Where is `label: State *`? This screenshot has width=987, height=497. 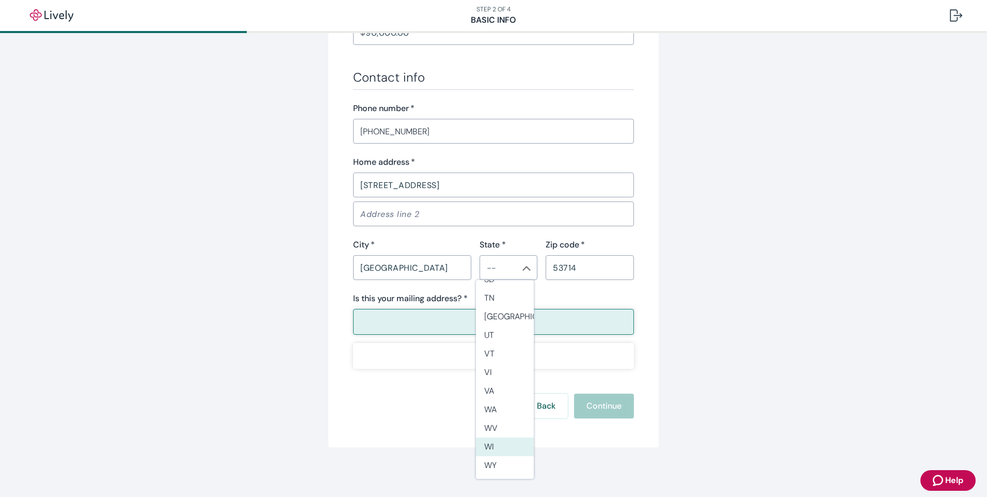
label: State * is located at coordinates (492, 245).